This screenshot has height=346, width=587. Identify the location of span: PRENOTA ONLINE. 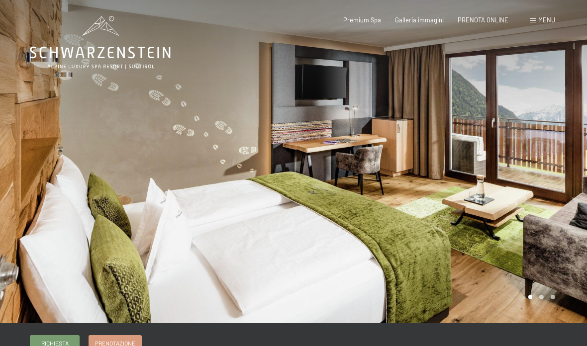
(483, 20).